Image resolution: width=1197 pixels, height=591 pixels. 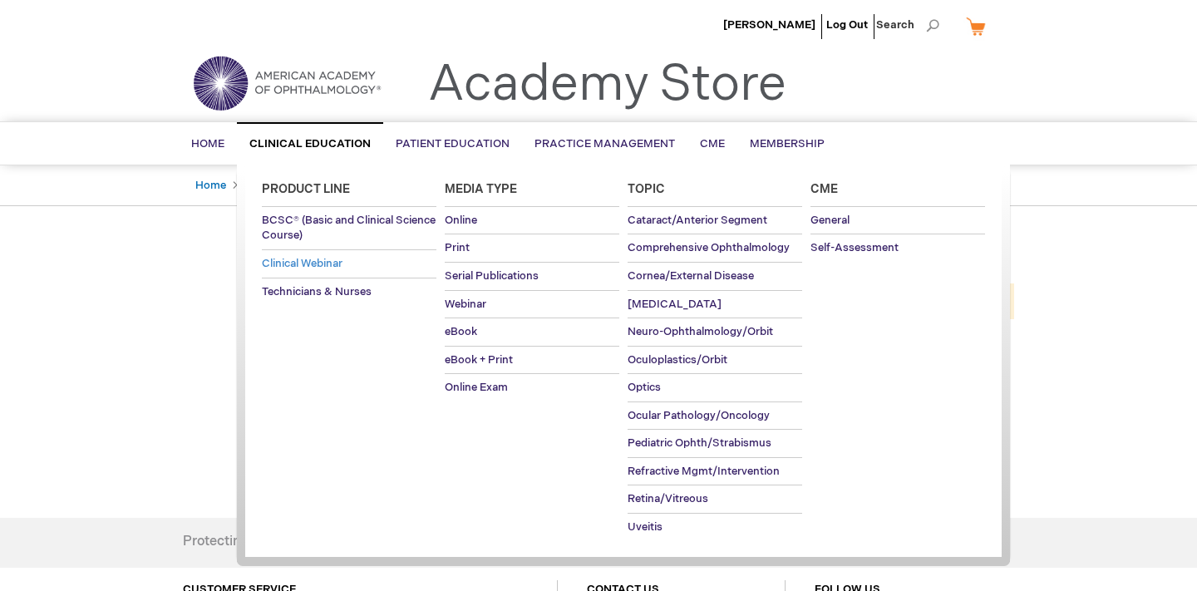 I want to click on span: eBook + Print, so click(x=479, y=360).